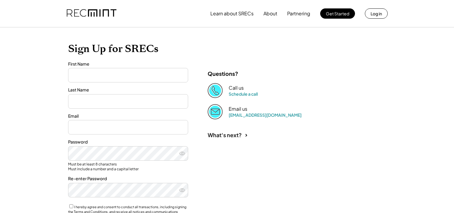 The height and width of the screenshot is (213, 454). What do you see at coordinates (225, 134) in the screenshot?
I see `div: What's next?` at bounding box center [225, 134].